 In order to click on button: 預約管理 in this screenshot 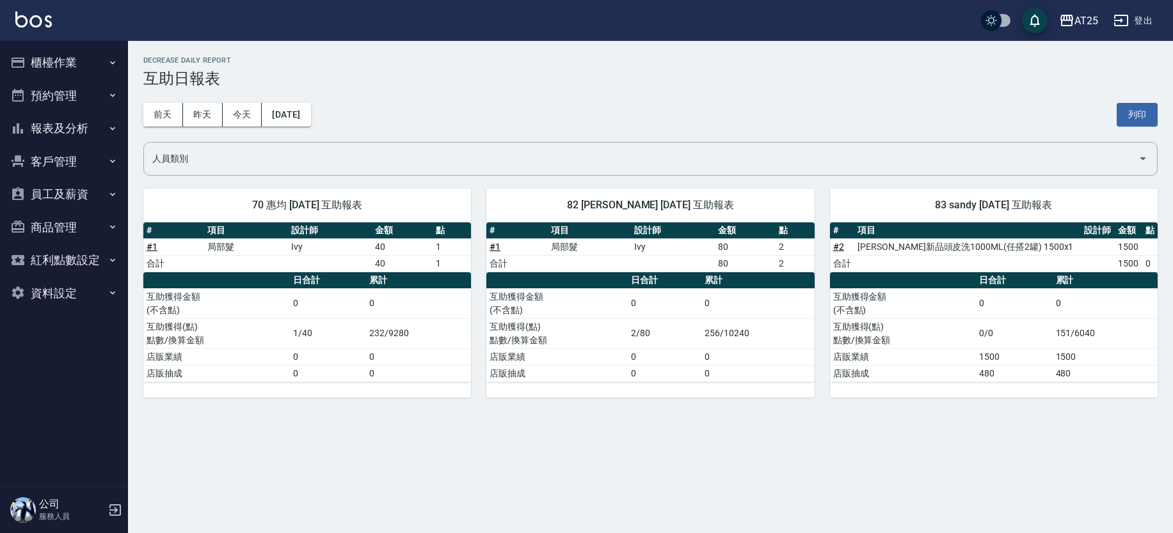, I will do `click(64, 96)`.